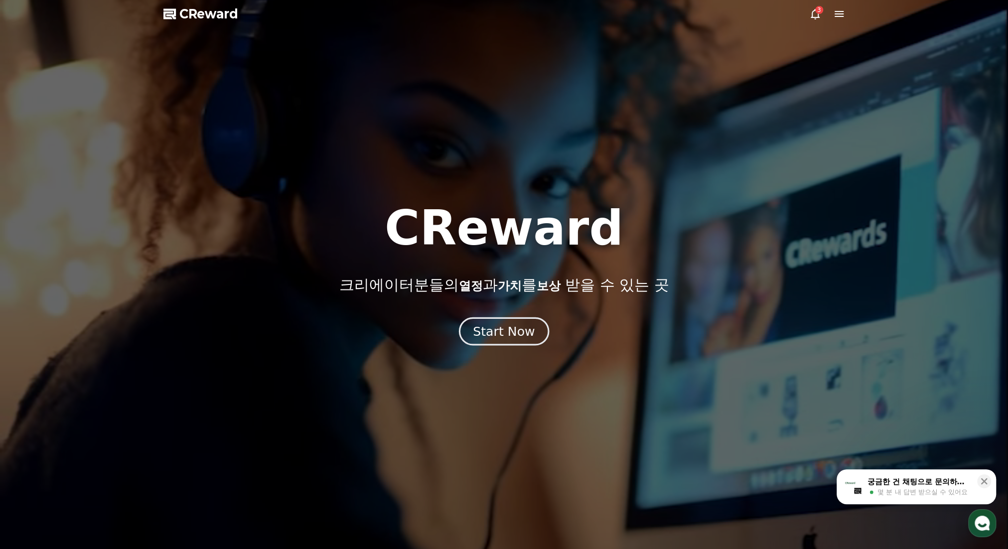 This screenshot has width=1008, height=549. I want to click on a: 3, so click(815, 14).